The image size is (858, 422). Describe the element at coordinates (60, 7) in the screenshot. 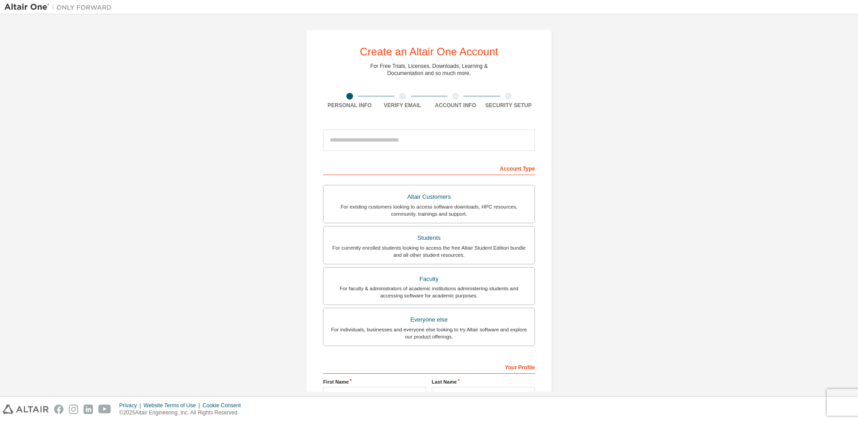

I see `img: Altair One` at that location.